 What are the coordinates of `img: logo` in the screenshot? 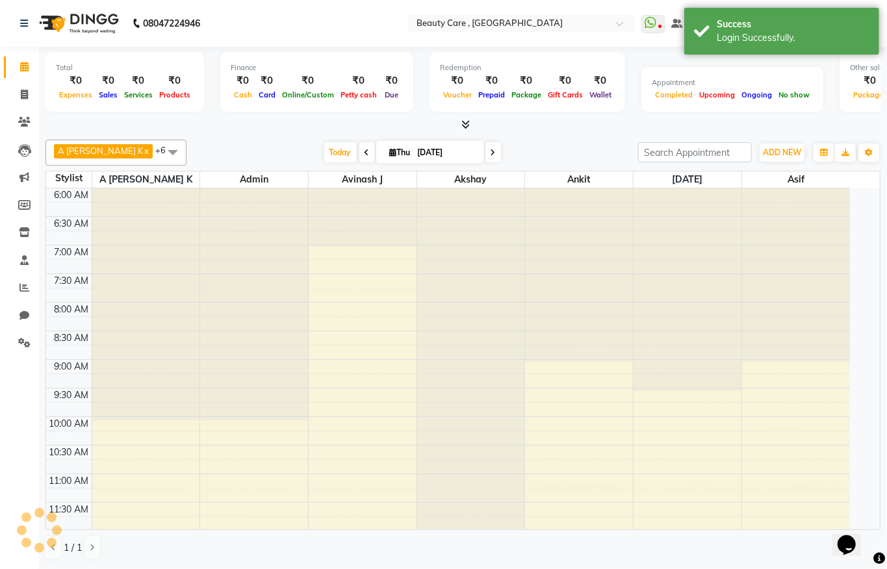 It's located at (77, 23).